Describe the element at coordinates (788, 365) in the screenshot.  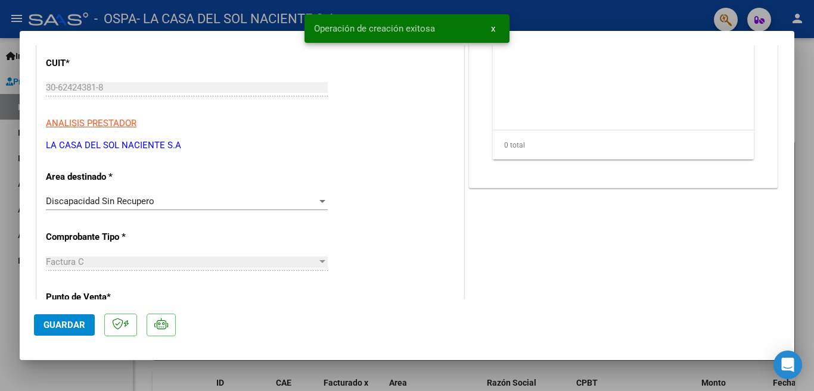
I see `div: Open Intercom Messenger` at that location.